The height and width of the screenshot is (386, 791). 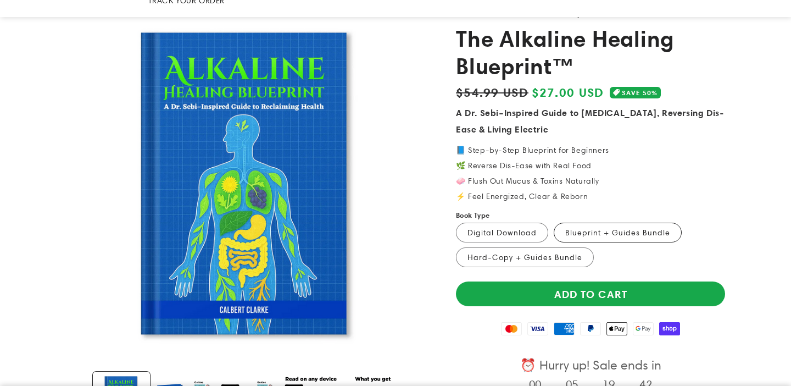 What do you see at coordinates (618, 232) in the screenshot?
I see `label: Blueprint + Guides Bundle` at bounding box center [618, 232].